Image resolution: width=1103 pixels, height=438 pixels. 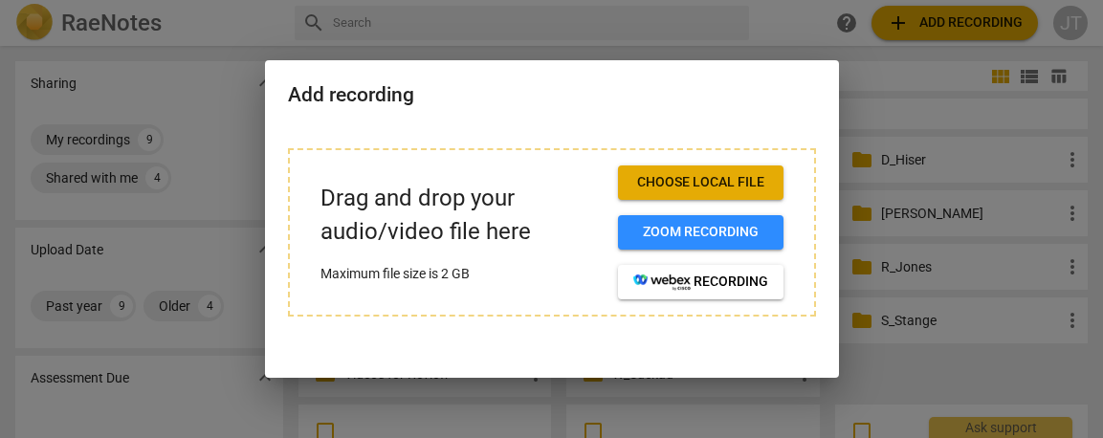 What do you see at coordinates (700, 183) in the screenshot?
I see `span: Choose local file` at bounding box center [700, 183].